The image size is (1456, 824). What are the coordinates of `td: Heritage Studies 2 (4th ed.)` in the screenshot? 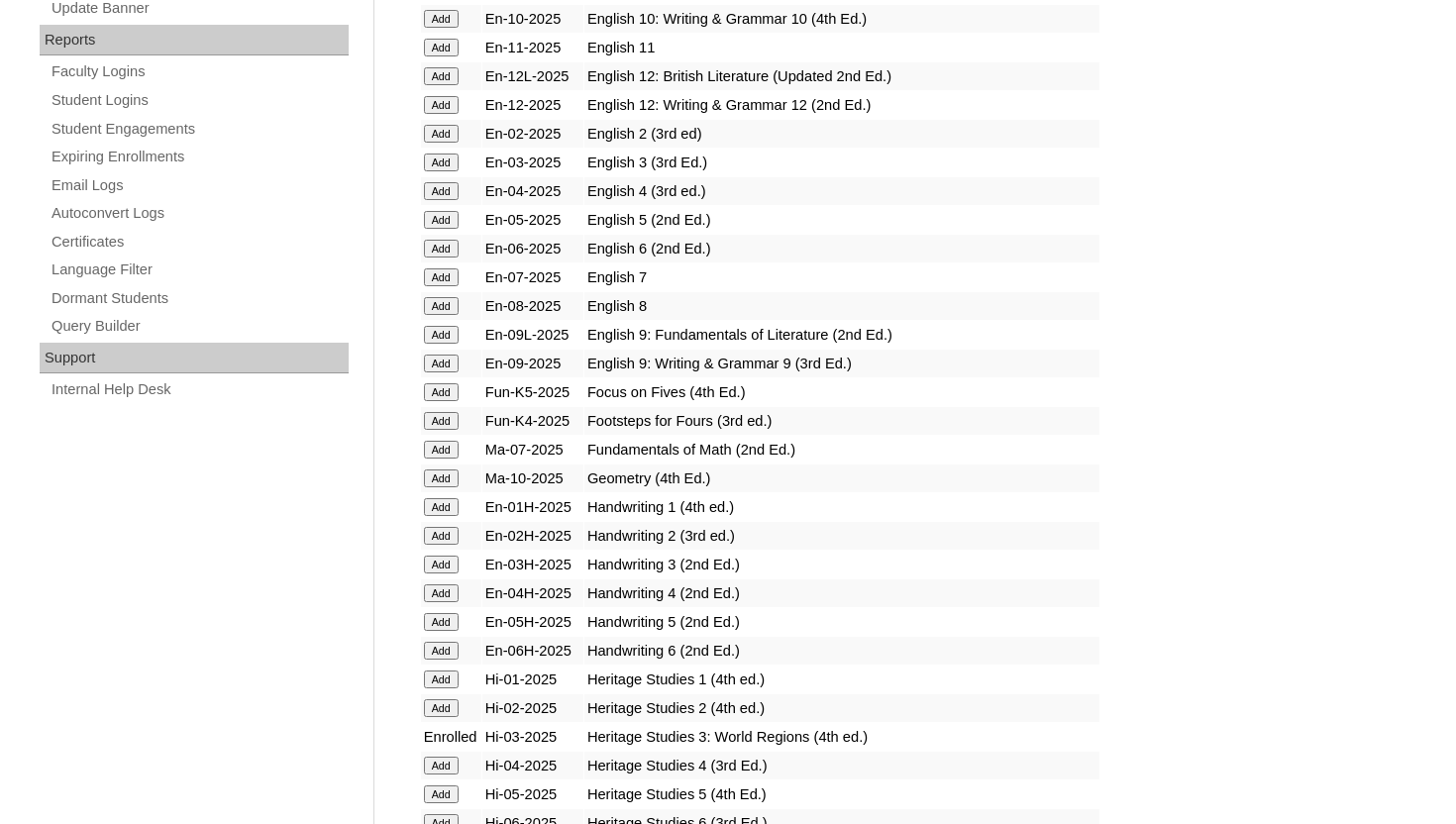 It's located at (842, 708).